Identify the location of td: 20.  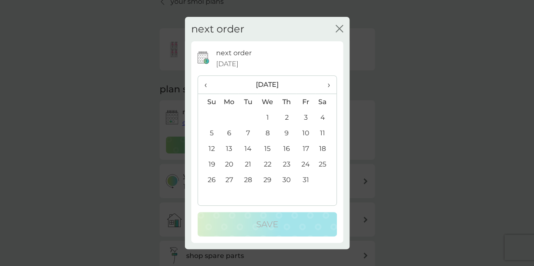
(229, 164).